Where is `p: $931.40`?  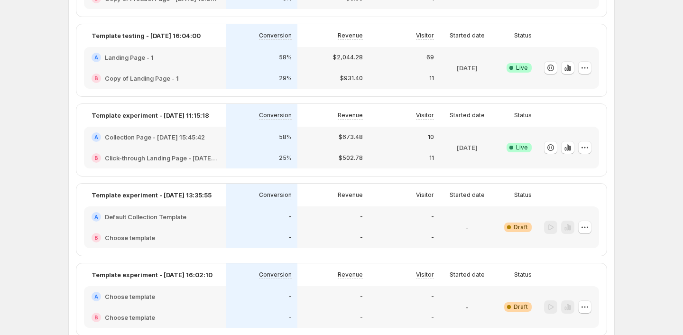 p: $931.40 is located at coordinates (351, 78).